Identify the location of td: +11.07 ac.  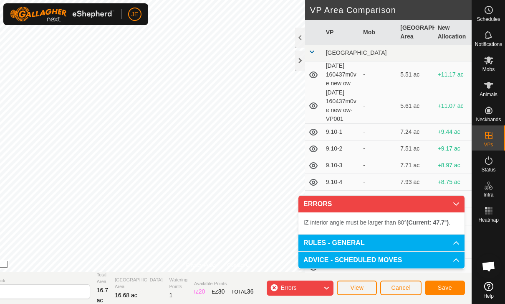
(453, 106).